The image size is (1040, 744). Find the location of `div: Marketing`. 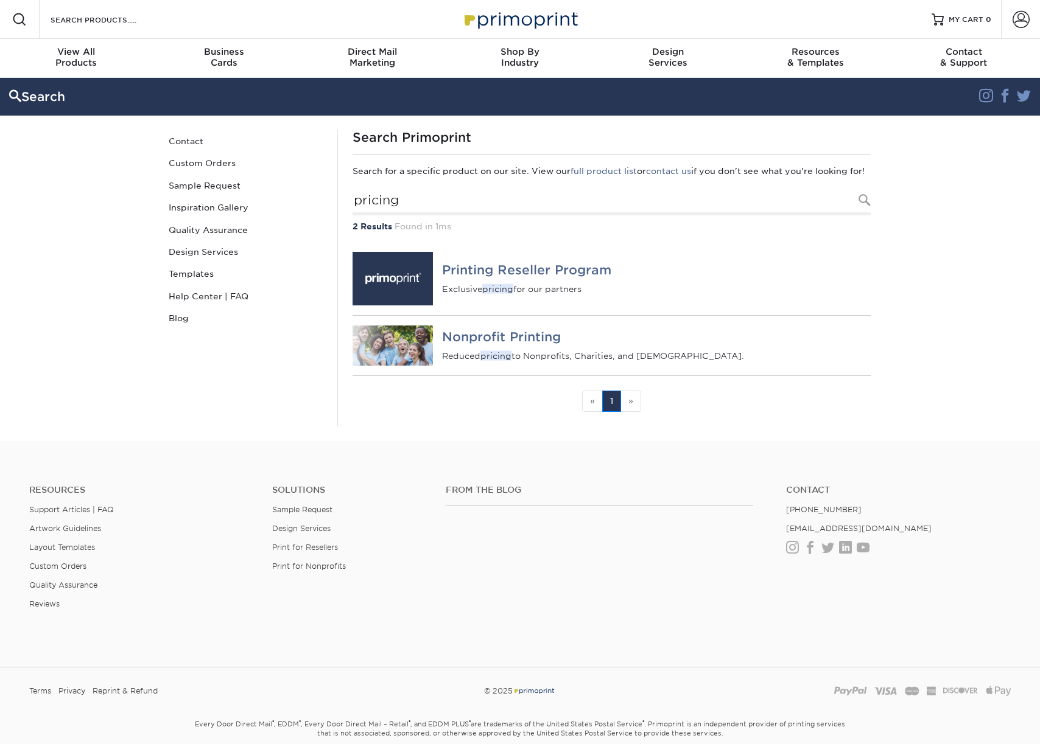

div: Marketing is located at coordinates (372, 57).